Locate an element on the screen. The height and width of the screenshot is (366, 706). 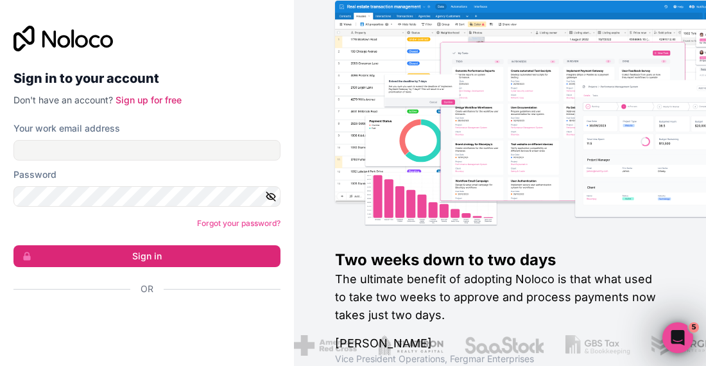
label: Your work email address is located at coordinates (67, 128).